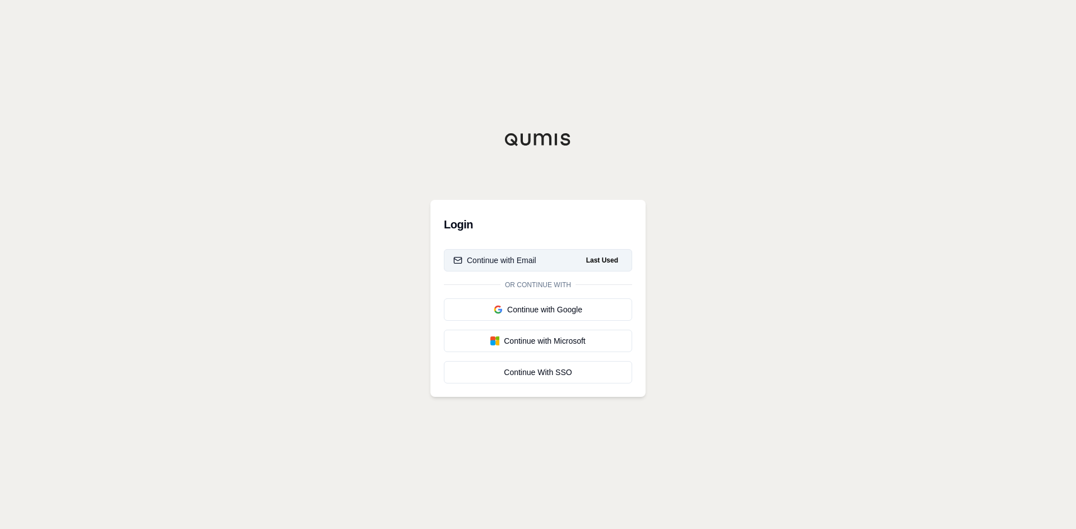 Image resolution: width=1076 pixels, height=529 pixels. What do you see at coordinates (538, 285) in the screenshot?
I see `span: Or continue with` at bounding box center [538, 285].